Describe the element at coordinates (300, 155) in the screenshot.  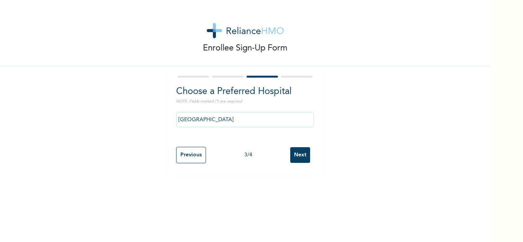
I see `input: Next` at that location.